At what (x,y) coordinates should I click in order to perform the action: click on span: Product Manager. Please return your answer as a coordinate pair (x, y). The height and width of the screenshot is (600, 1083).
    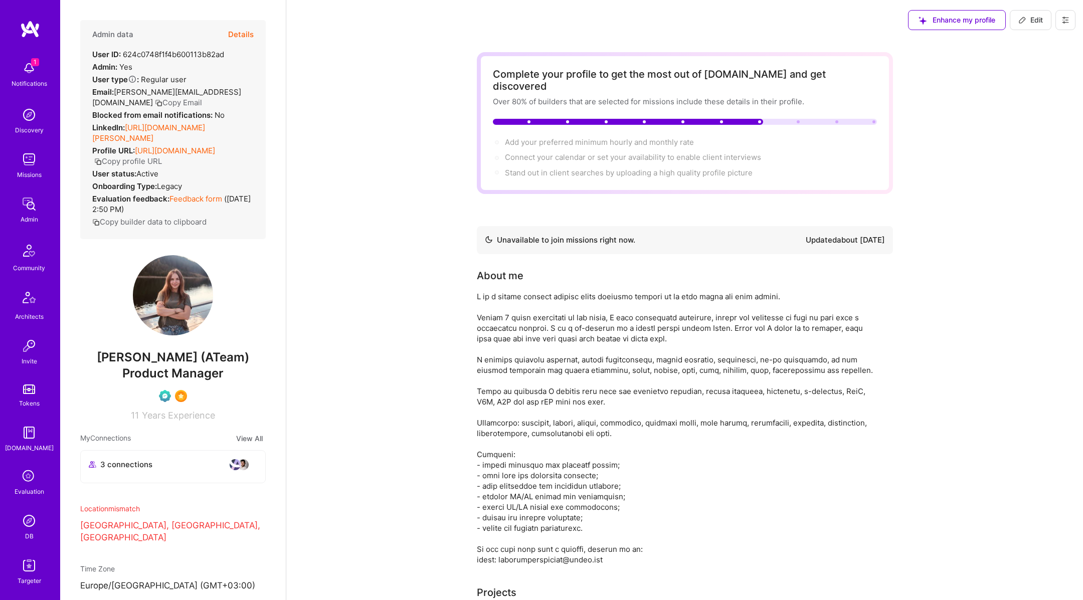
    Looking at the image, I should click on (173, 373).